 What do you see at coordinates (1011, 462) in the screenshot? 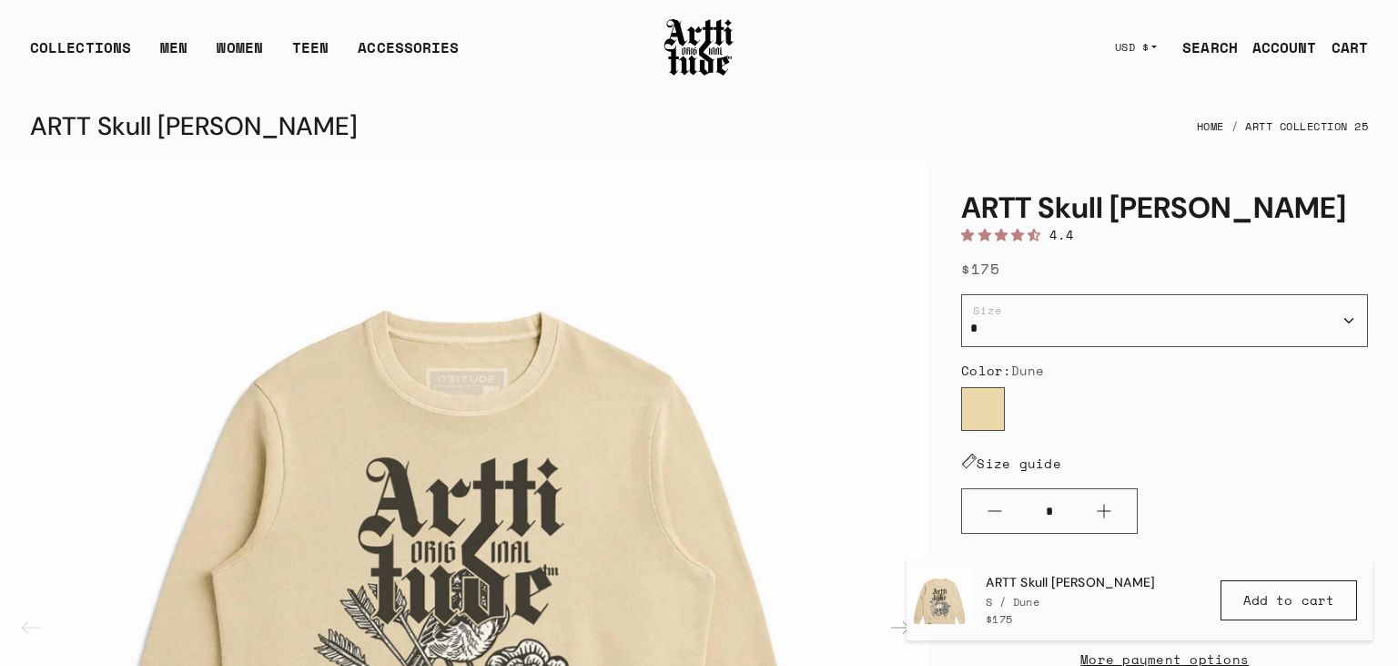
I see `a: Size guide` at bounding box center [1011, 462].